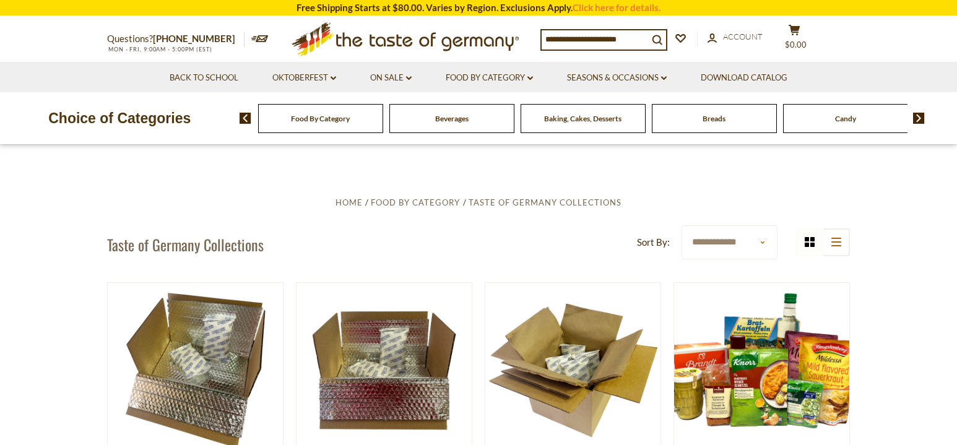  Describe the element at coordinates (653, 242) in the screenshot. I see `label: Sort By:` at that location.